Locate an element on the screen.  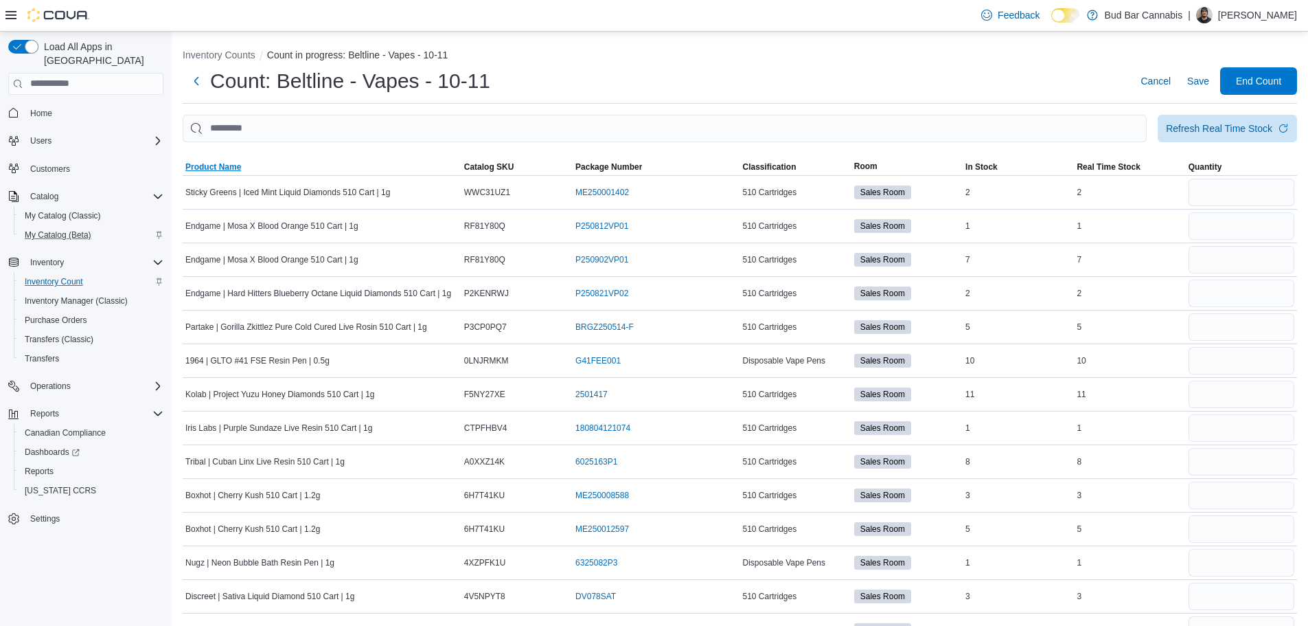
a: 6325082P3 is located at coordinates (596, 562).